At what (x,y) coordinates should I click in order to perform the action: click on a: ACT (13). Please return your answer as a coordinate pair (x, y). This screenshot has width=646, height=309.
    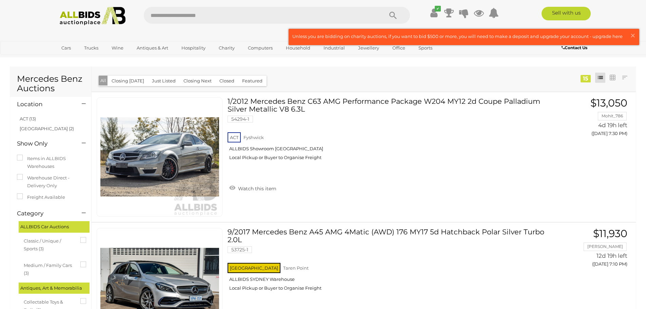
    Looking at the image, I should click on (28, 119).